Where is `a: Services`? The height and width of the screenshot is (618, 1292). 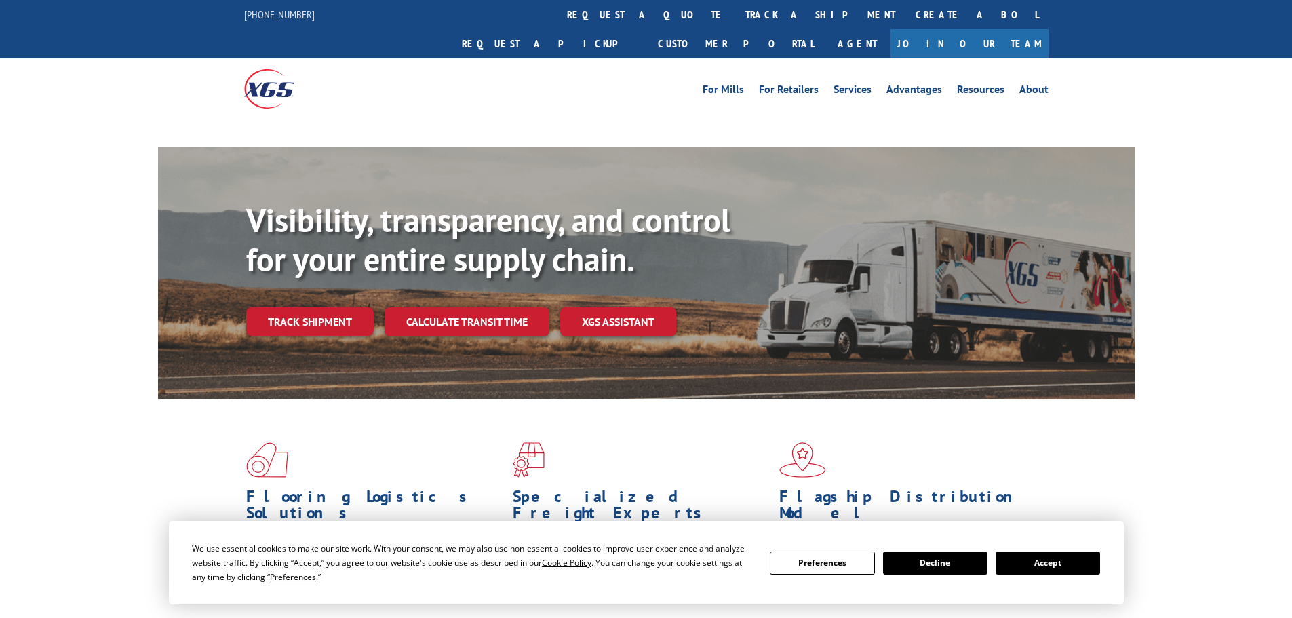 a: Services is located at coordinates (852, 92).